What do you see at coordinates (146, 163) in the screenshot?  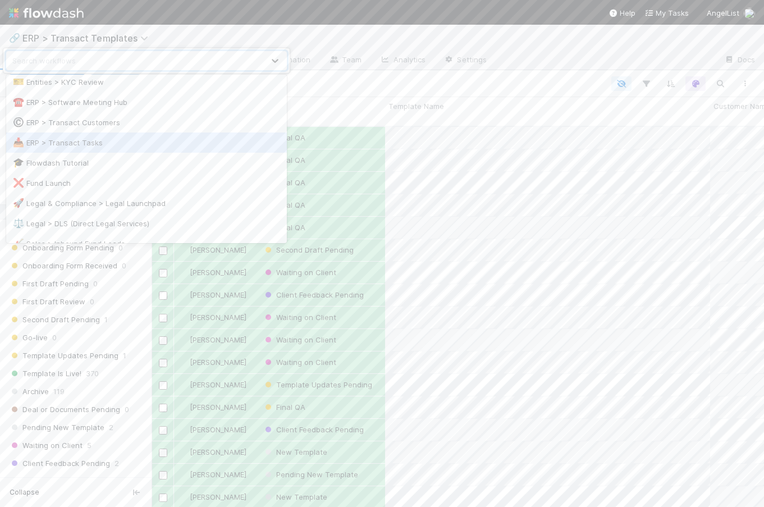 I see `div: Flowdash Tutorial` at bounding box center [146, 163].